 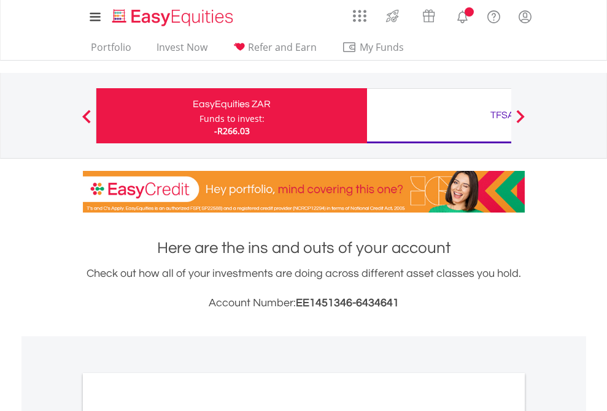 I want to click on div: EasyEquities ZAR, so click(x=231, y=104).